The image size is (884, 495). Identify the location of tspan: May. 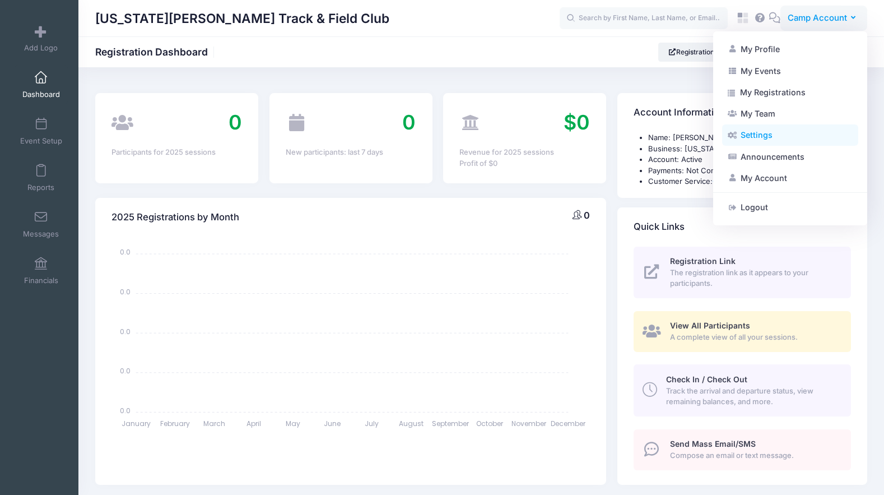
(294, 423).